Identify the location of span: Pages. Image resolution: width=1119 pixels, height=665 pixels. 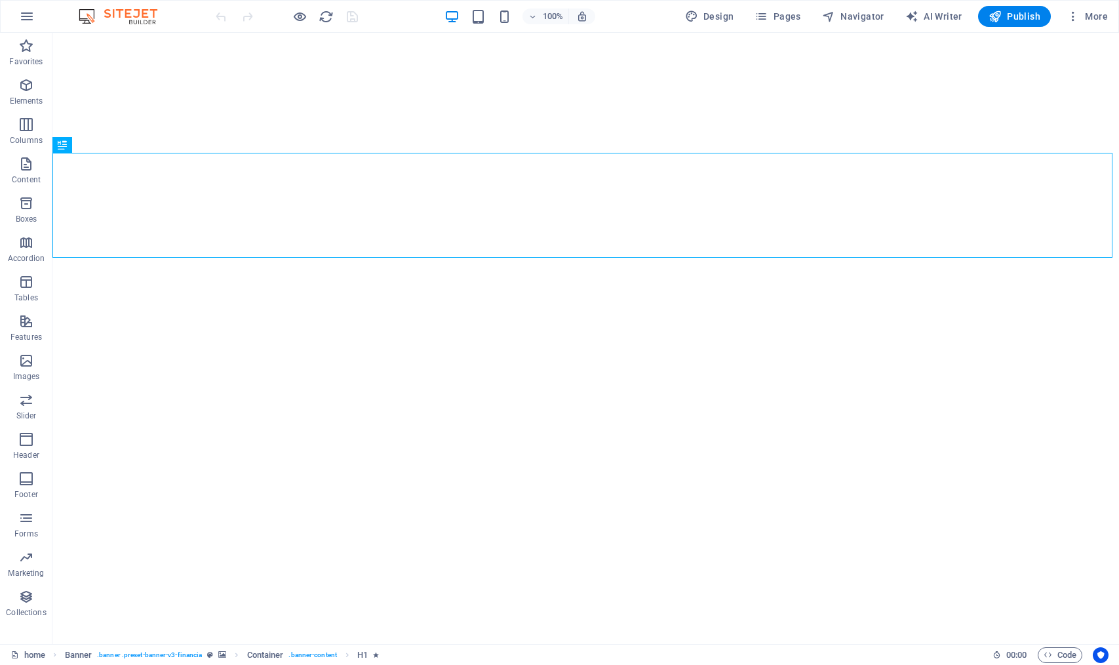
(777, 16).